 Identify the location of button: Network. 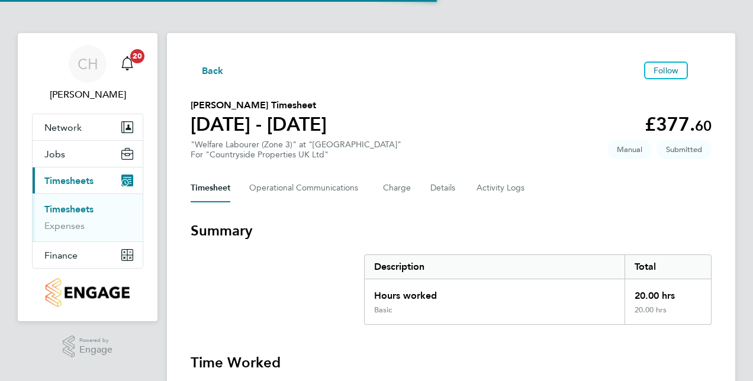
(88, 127).